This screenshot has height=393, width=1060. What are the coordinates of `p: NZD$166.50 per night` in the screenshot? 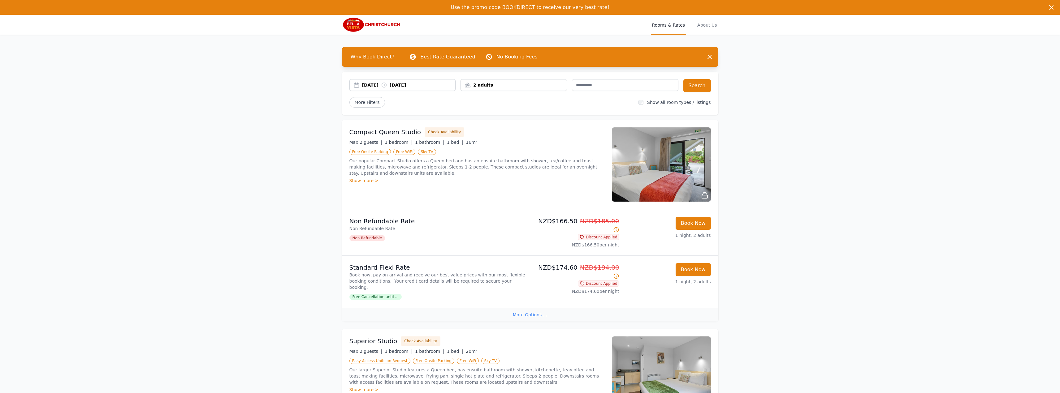 It's located at (576, 245).